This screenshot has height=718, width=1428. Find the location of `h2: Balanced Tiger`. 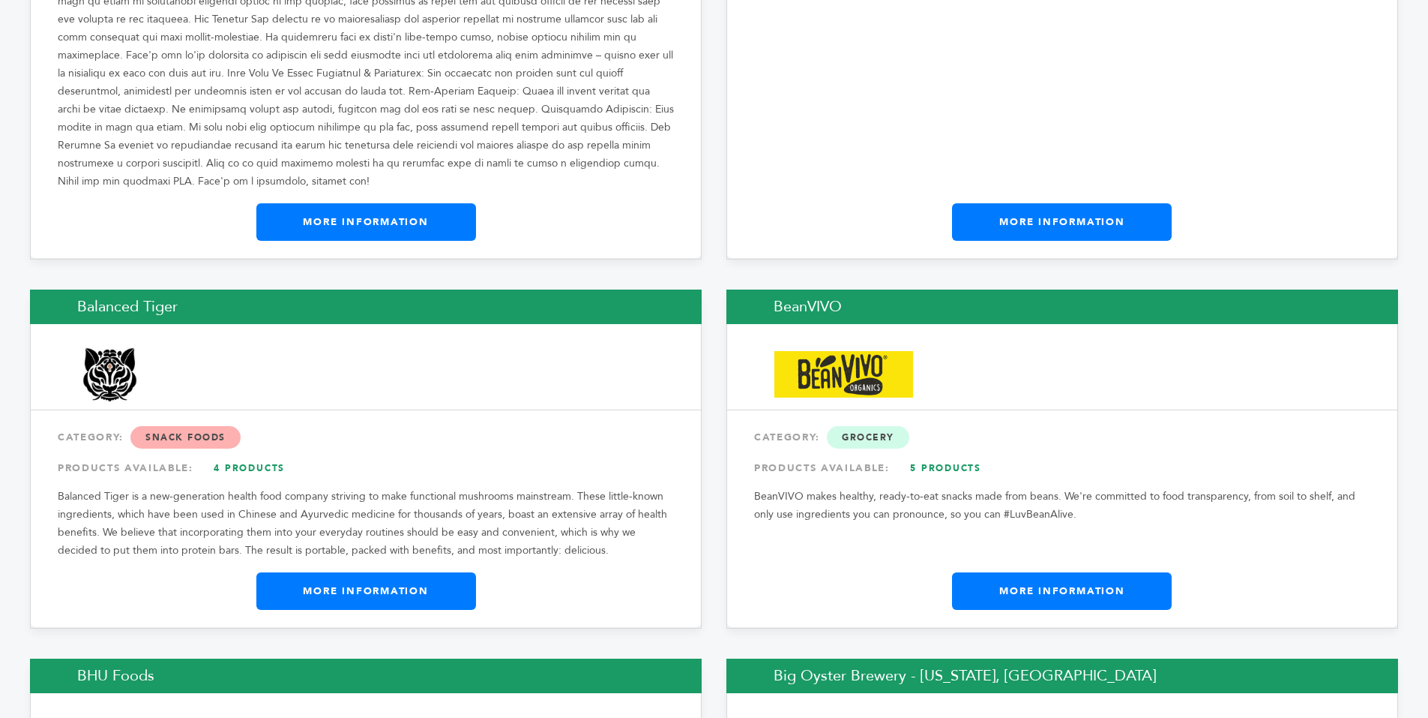

h2: Balanced Tiger is located at coordinates (366, 307).